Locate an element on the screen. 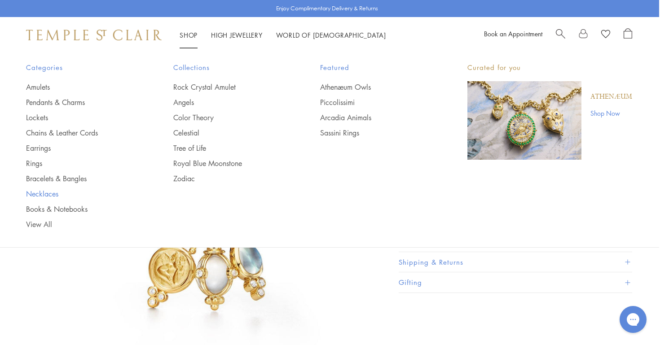  a: View Wishlist is located at coordinates (606, 35).